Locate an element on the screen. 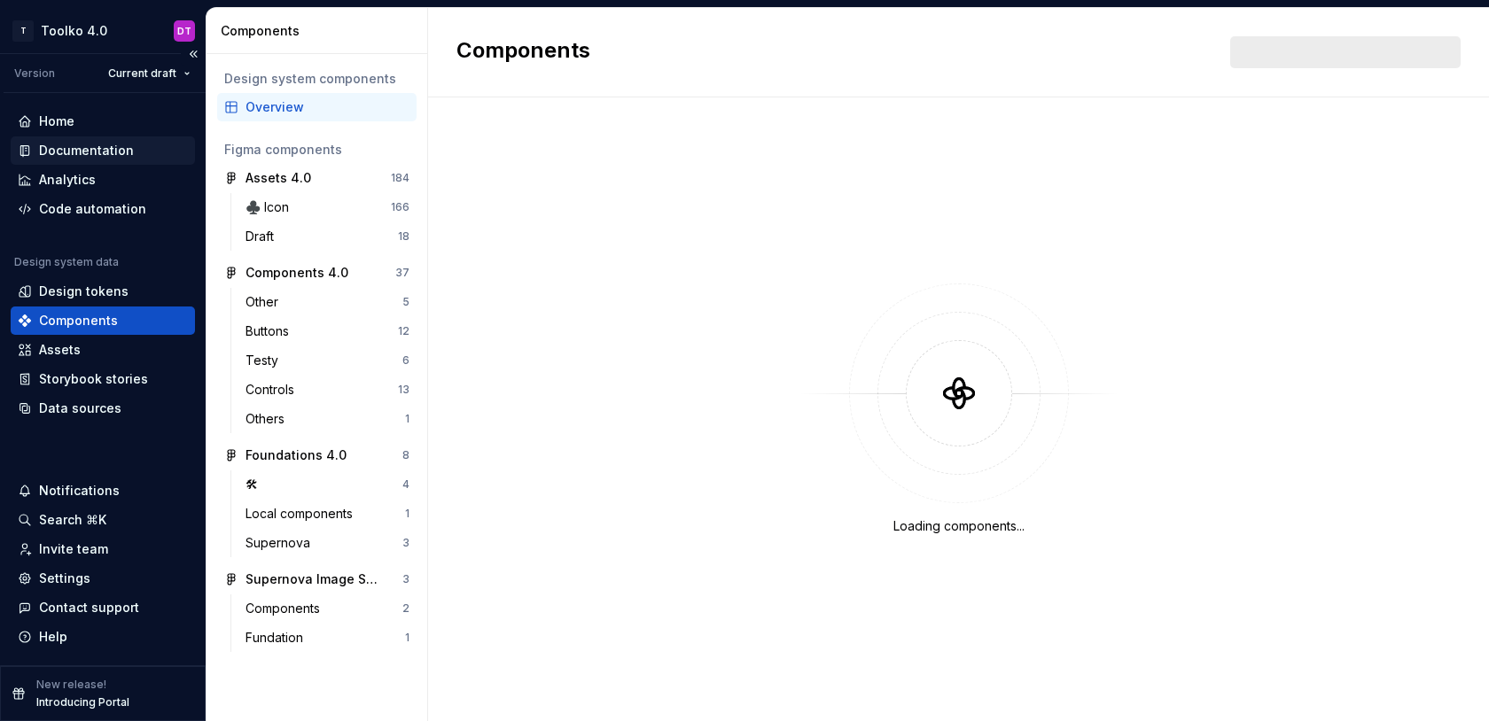  div: Figma components is located at coordinates (316, 150).